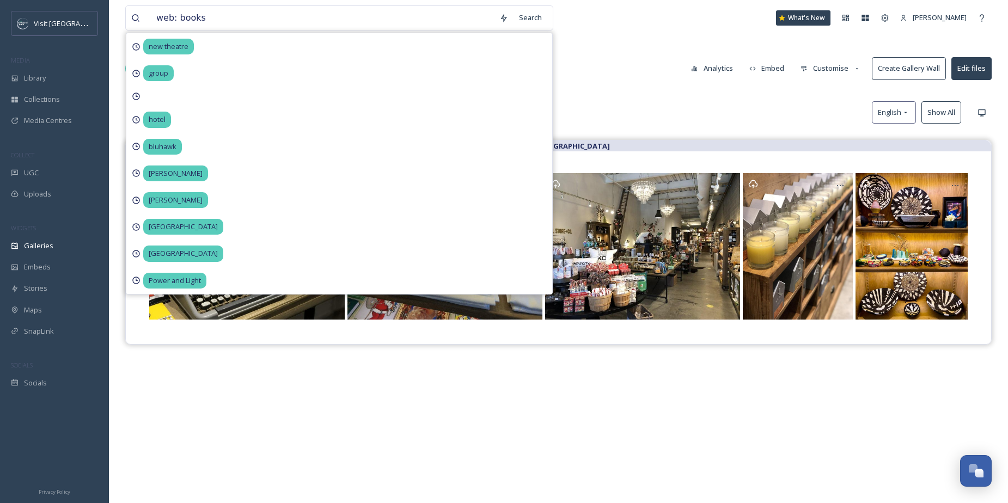 Image resolution: width=1008 pixels, height=503 pixels. I want to click on span: SOCIALS, so click(22, 365).